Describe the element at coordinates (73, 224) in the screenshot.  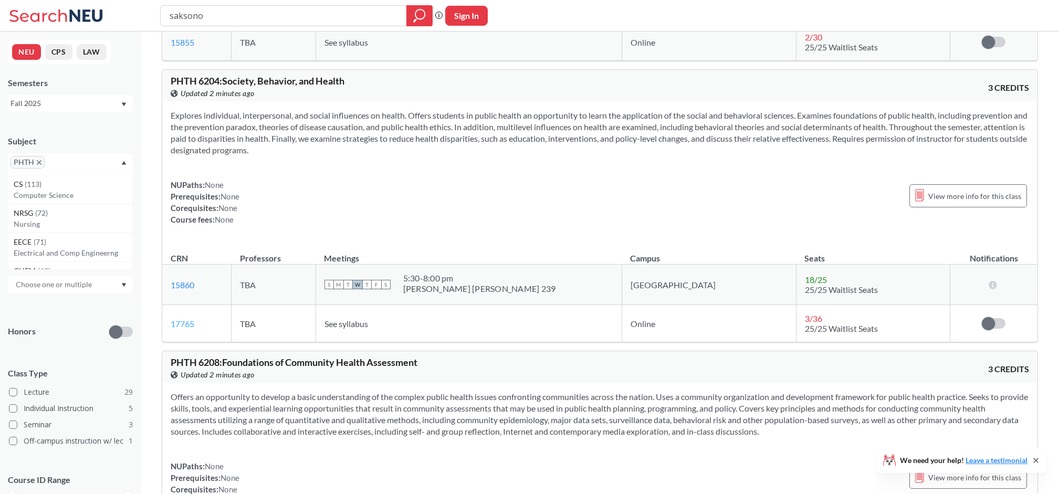
I see `p: Nursing` at that location.